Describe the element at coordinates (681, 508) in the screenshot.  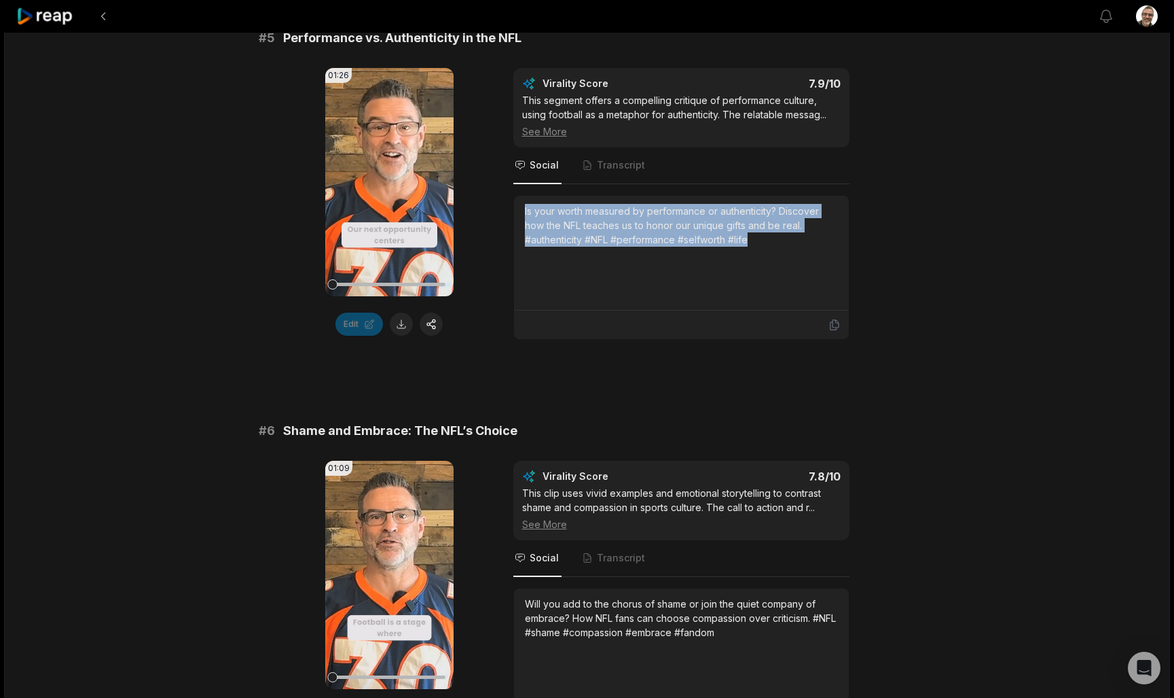
I see `div: This clip uses vivid examples and emotional storytelling to contrast shame and compassion in spor...` at that location.